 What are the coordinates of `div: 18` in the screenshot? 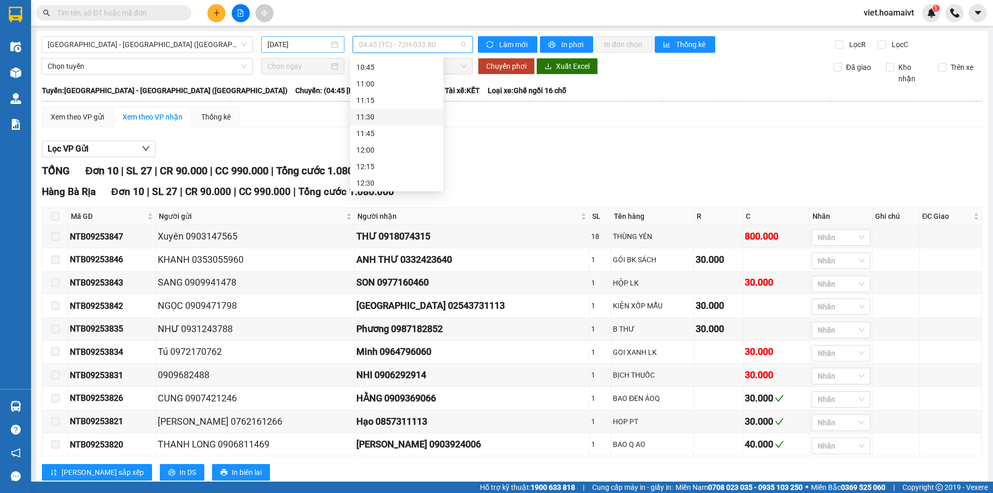 It's located at (600, 236).